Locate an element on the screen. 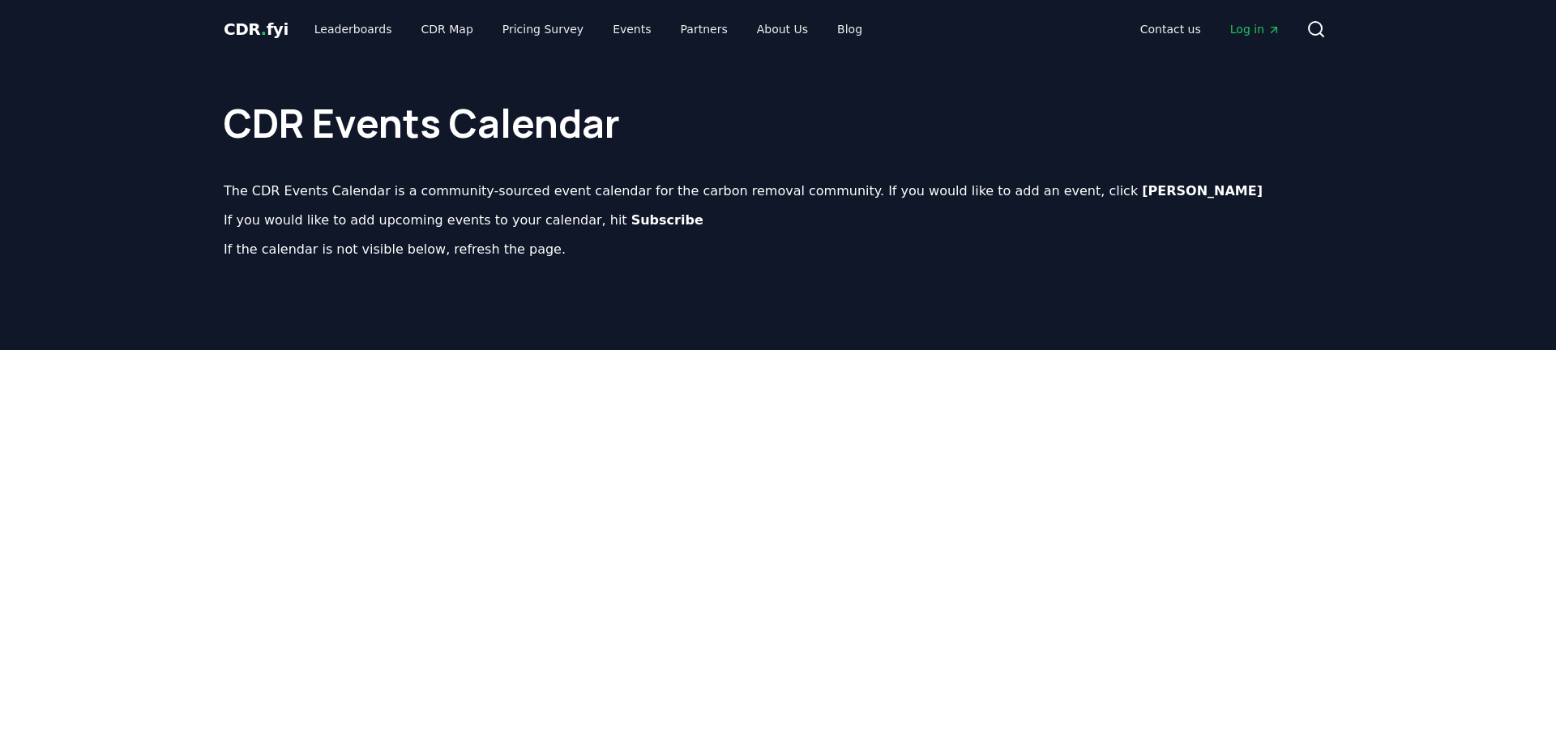  a: Pricing Survey is located at coordinates (543, 29).